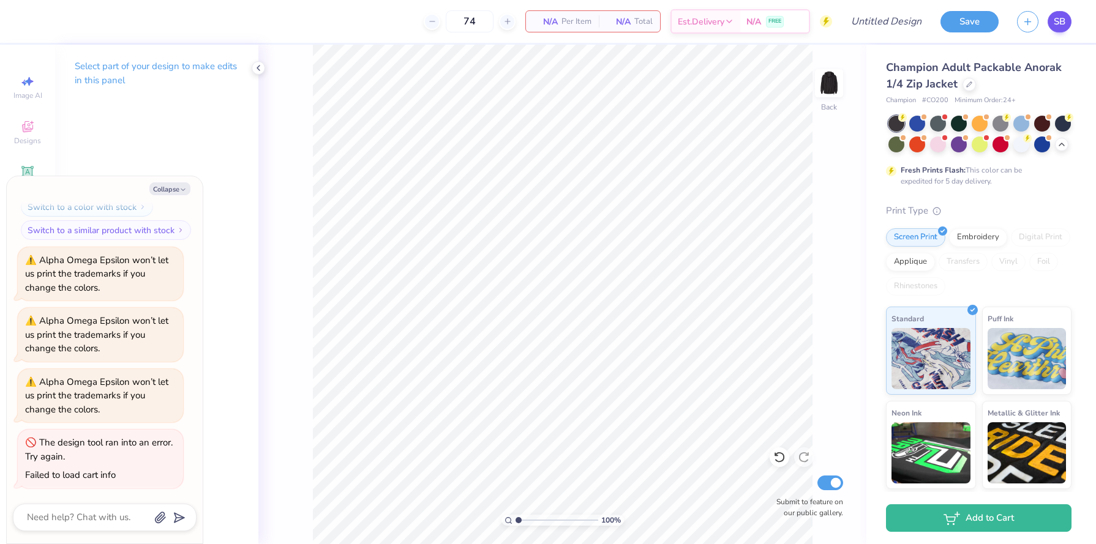  What do you see at coordinates (774, 21) in the screenshot?
I see `span: FREE` at bounding box center [774, 21].